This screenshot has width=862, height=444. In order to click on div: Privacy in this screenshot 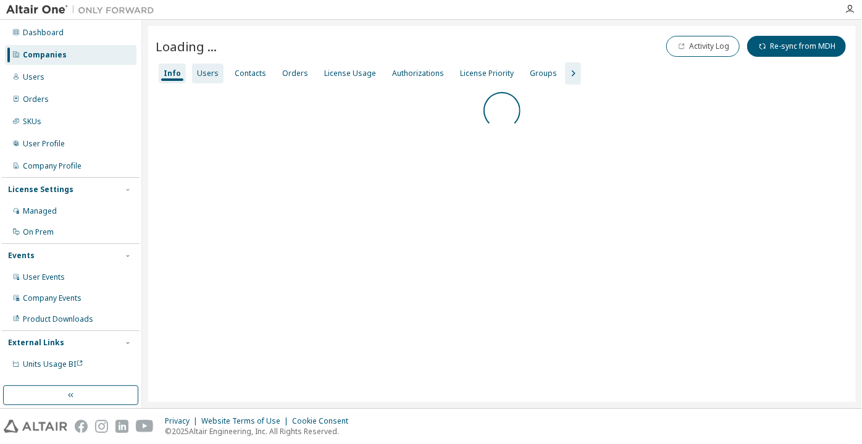, I will do `click(183, 421)`.